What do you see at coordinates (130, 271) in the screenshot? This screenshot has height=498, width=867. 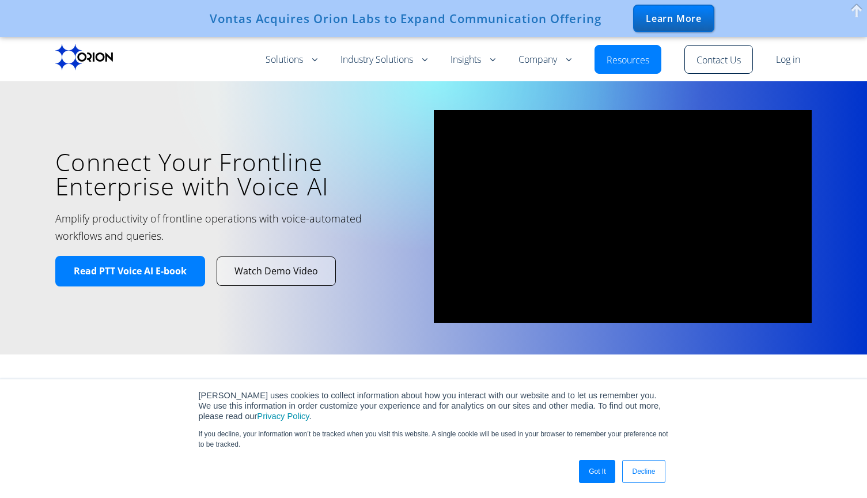 I see `span: Read PTT Voice AI E-book` at bounding box center [130, 271].